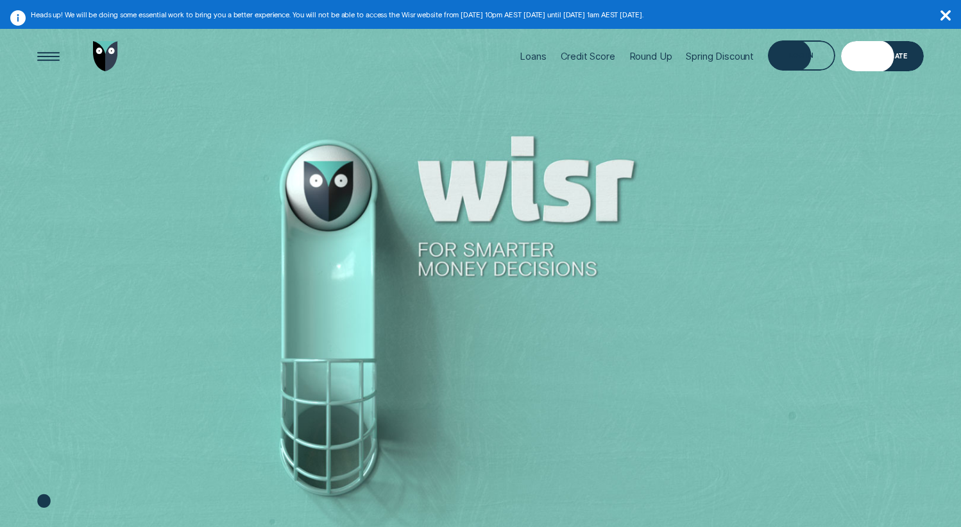  I want to click on a: Spring Discount, so click(720, 56).